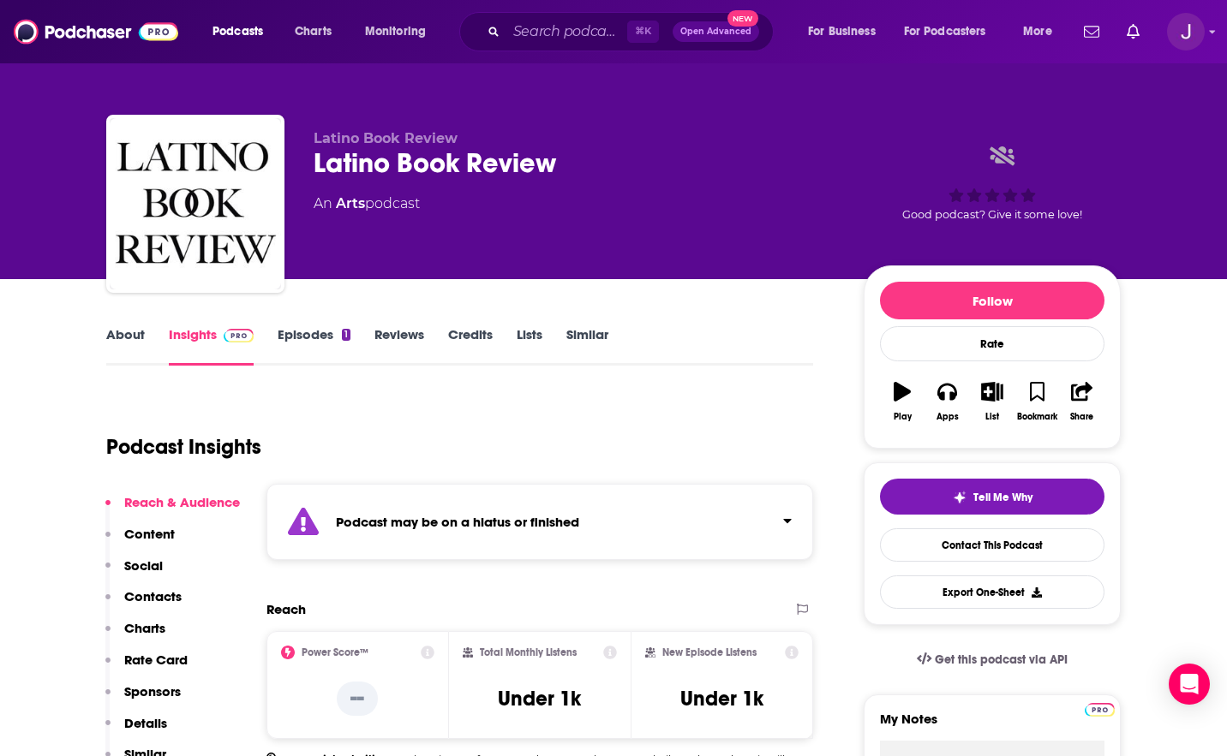 This screenshot has height=756, width=1227. I want to click on button: Contacts, so click(143, 604).